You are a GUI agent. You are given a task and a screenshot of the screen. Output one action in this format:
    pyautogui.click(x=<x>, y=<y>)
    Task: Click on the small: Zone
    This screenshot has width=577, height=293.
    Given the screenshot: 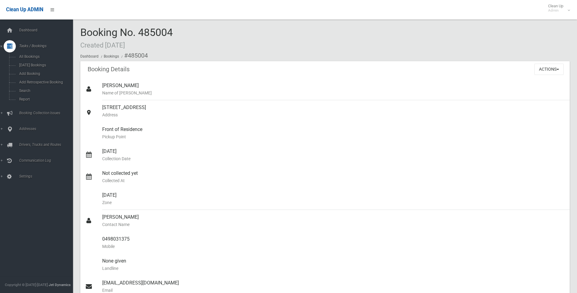 What is the action you would take?
    pyautogui.click(x=334, y=202)
    